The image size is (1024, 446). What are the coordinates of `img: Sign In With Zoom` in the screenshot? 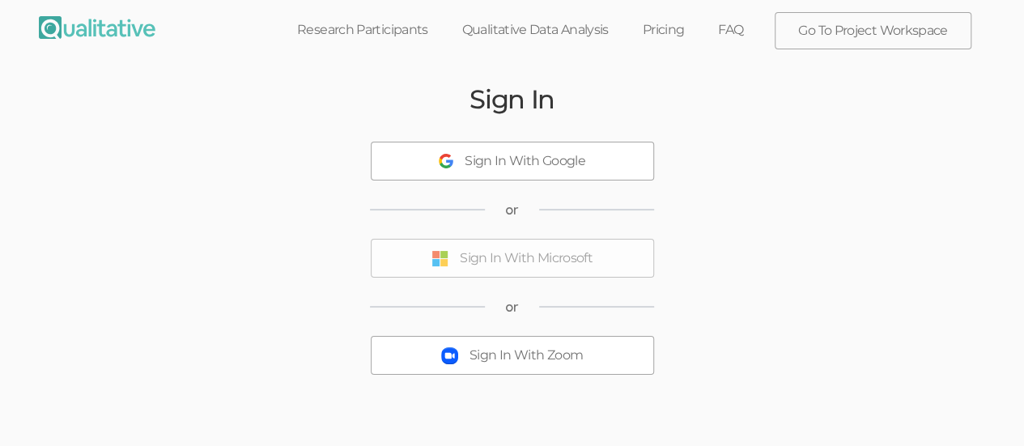 It's located at (449, 355).